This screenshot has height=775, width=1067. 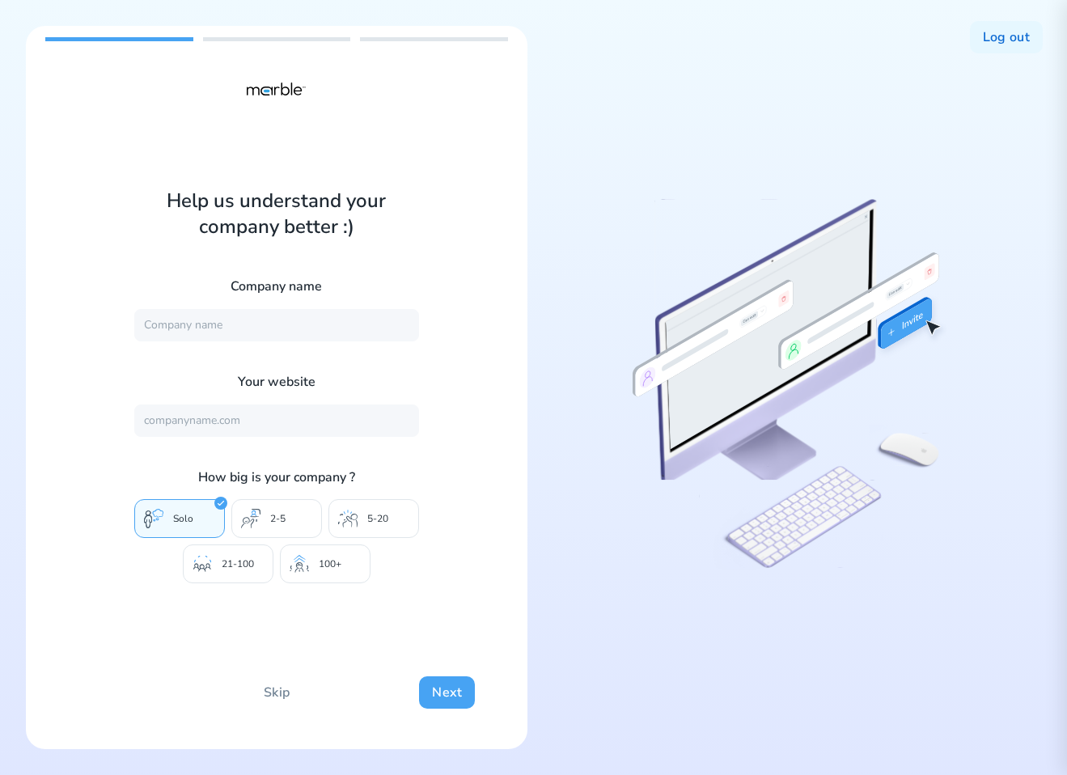 What do you see at coordinates (277, 383) in the screenshot?
I see `p: Your website` at bounding box center [277, 383].